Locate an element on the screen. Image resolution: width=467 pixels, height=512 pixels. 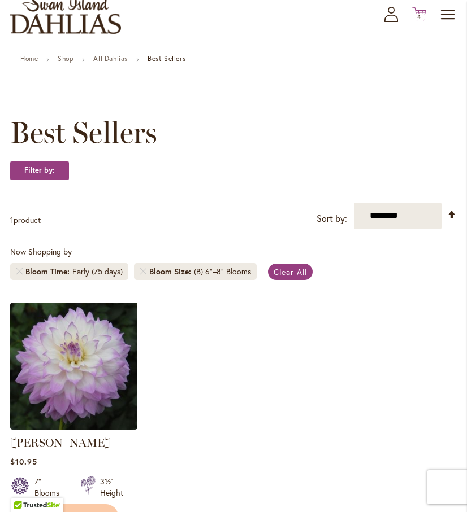
div: (B) 6"–8" Blooms is located at coordinates (222, 272).